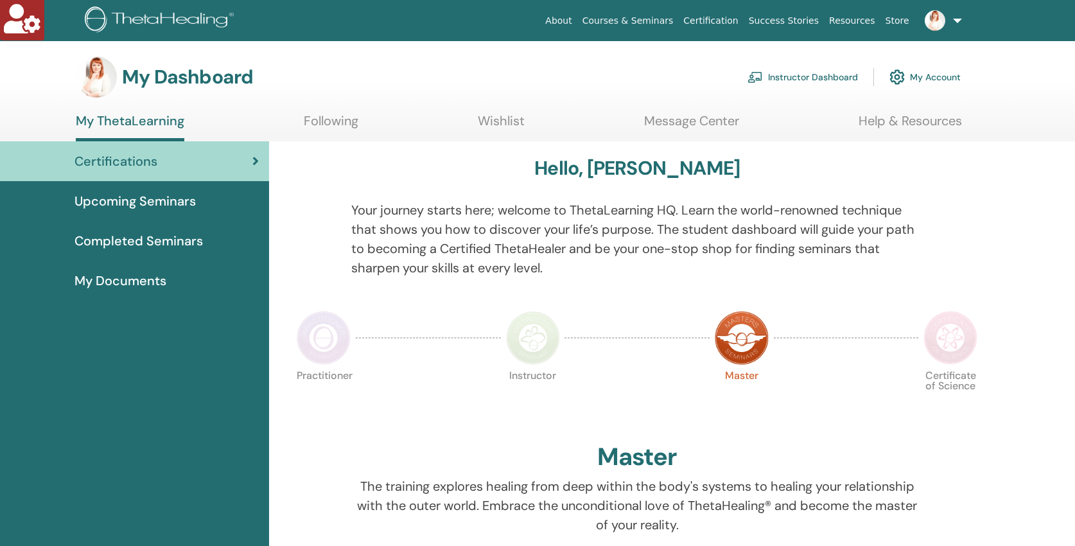 This screenshot has width=1075, height=546. What do you see at coordinates (950, 397) in the screenshot?
I see `p: Certificate of Science` at bounding box center [950, 397].